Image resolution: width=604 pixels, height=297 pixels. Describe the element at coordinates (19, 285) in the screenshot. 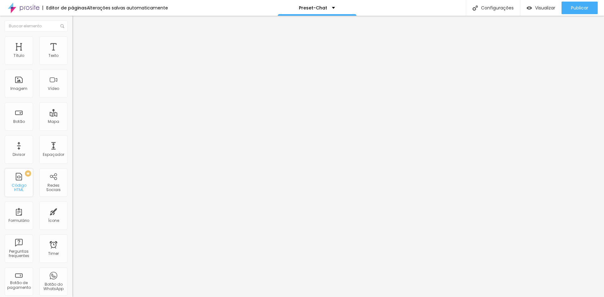

I see `div: Botão de pagamento` at that location.